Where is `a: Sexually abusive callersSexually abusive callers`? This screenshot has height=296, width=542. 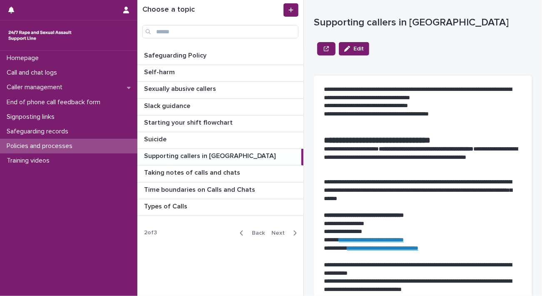
a: Sexually abusive callersSexually abusive callers is located at coordinates (220, 90).